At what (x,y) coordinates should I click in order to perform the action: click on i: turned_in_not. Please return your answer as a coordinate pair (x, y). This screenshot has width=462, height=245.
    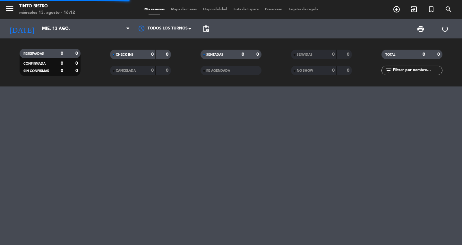
    Looking at the image, I should click on (431, 9).